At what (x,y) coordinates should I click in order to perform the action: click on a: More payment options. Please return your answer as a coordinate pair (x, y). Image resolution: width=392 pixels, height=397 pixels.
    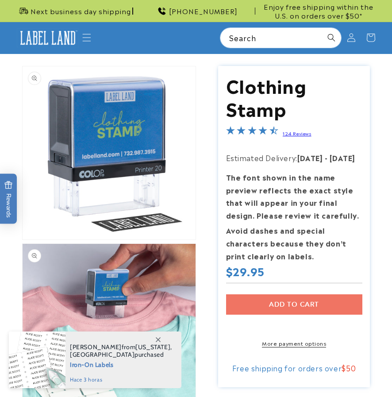
    Looking at the image, I should click on (294, 343).